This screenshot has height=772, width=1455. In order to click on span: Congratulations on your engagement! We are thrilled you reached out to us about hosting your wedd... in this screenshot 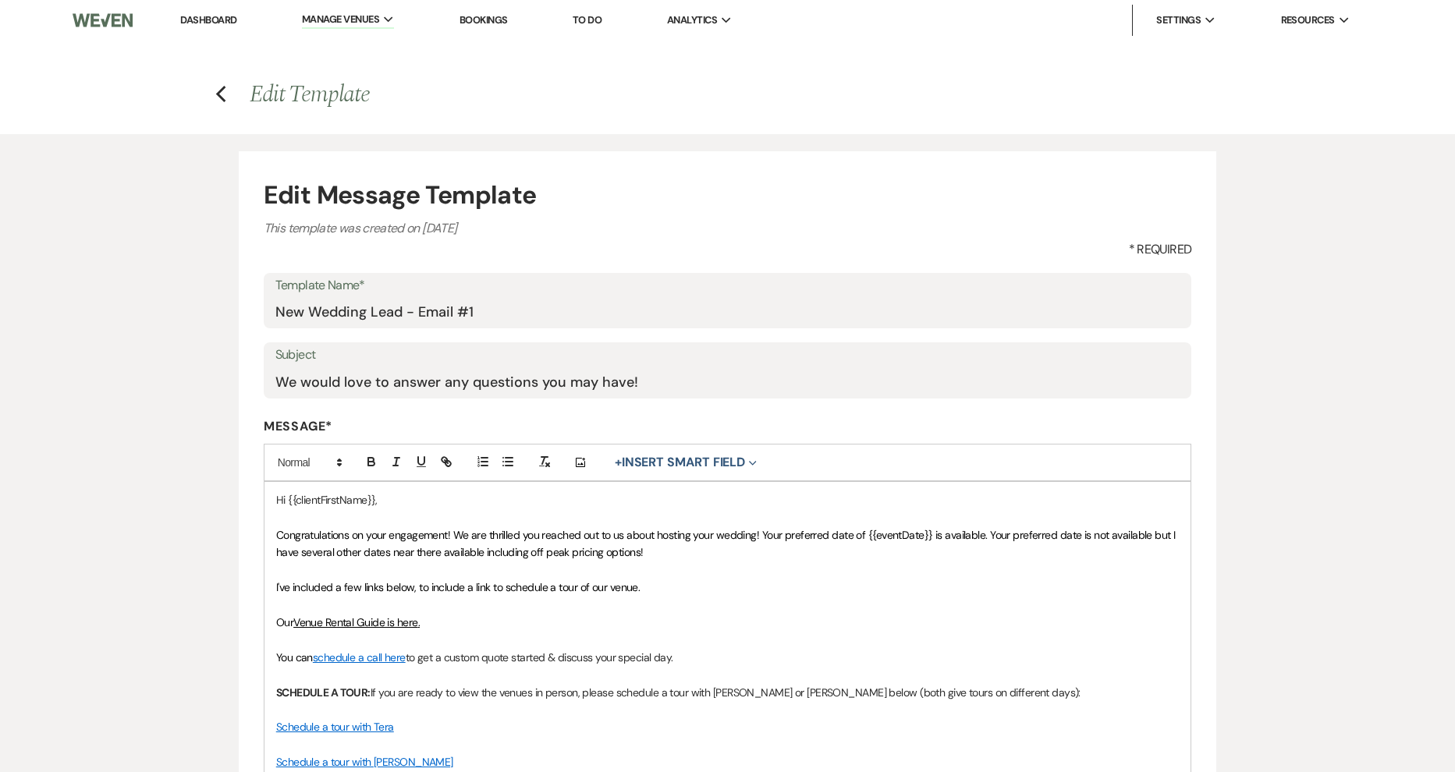, I will do `click(727, 544)`.